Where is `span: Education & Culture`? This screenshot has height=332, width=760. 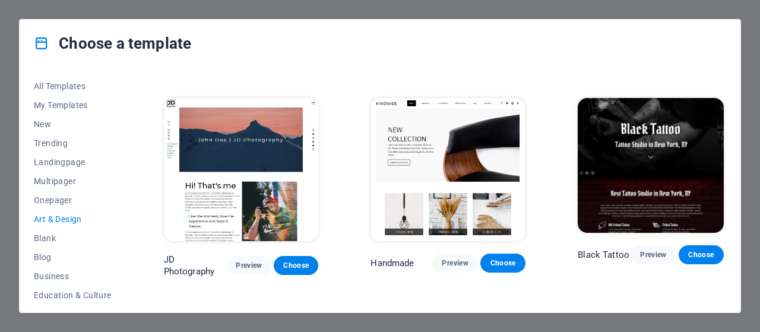
span: Education & Culture is located at coordinates (72, 295).